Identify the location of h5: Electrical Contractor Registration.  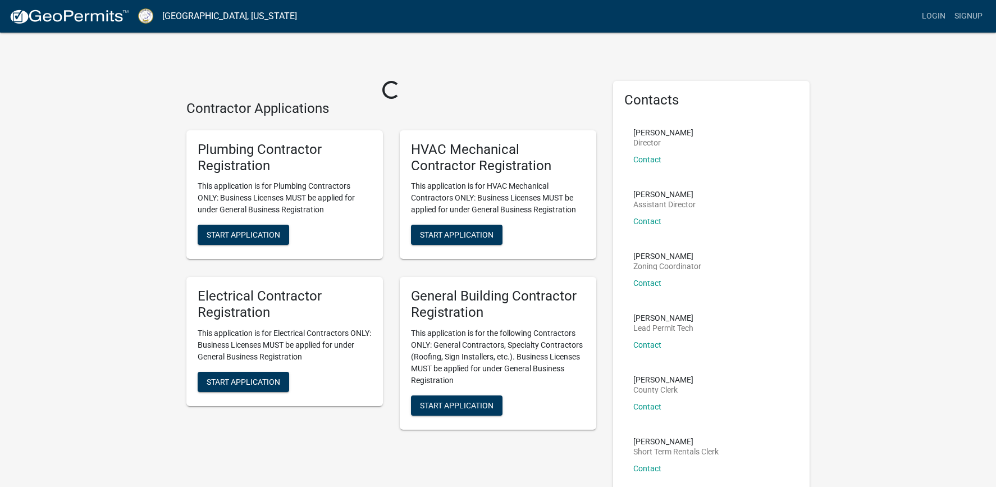
(285, 304).